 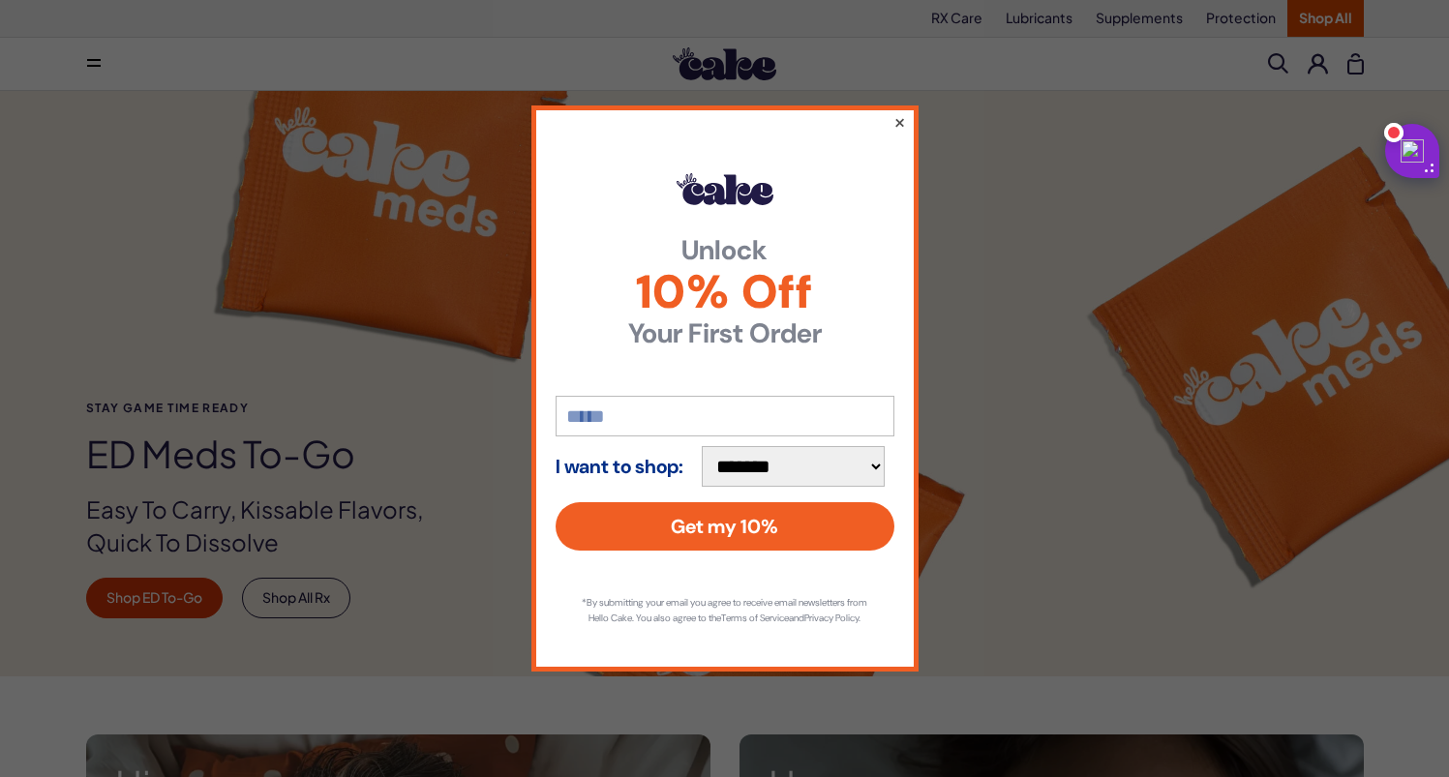 What do you see at coordinates (755, 617) in the screenshot?
I see `a: Terms of Service` at bounding box center [755, 617].